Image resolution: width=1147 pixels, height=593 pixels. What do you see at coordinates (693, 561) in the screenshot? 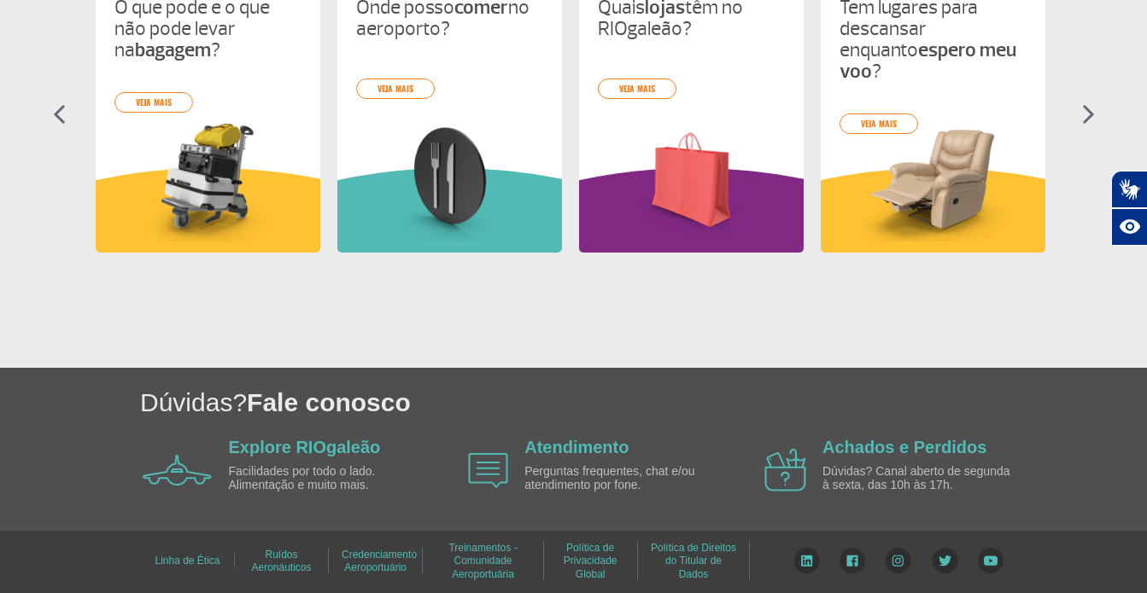
I see `a: Política de Direitos do Titular de Dados` at bounding box center [693, 561].